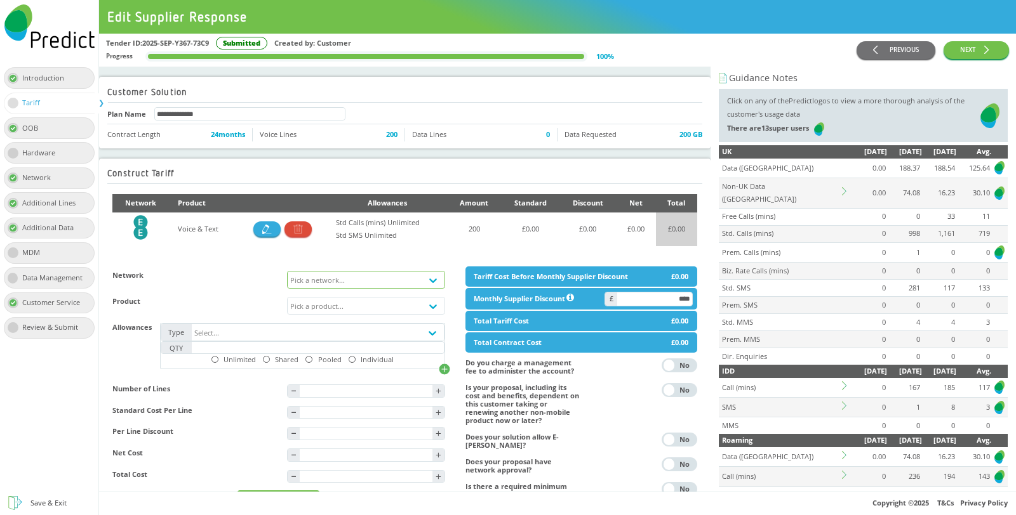  What do you see at coordinates (780, 216) in the screenshot?
I see `td: Free Calls (mins)` at bounding box center [780, 216].